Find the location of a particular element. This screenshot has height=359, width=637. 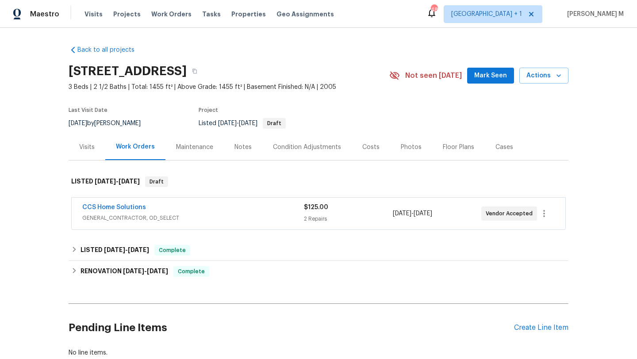

span: Actions is located at coordinates (544, 76).